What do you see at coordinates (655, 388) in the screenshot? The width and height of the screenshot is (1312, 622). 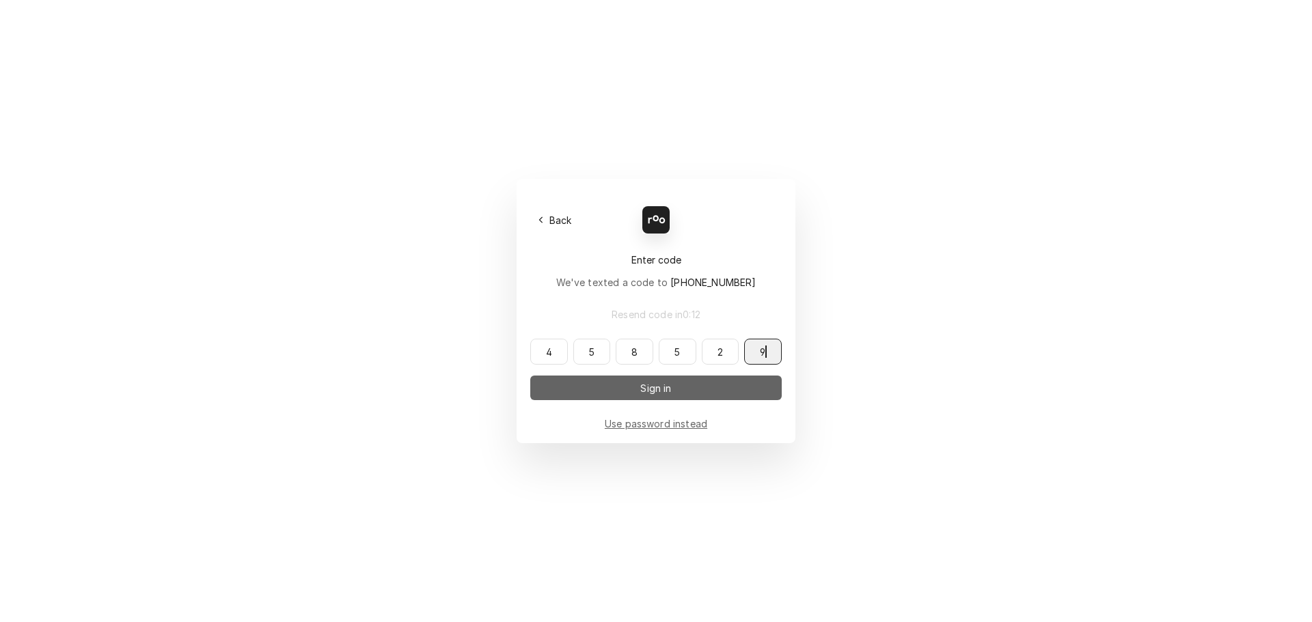 I see `span: Sign in` at bounding box center [655, 388].